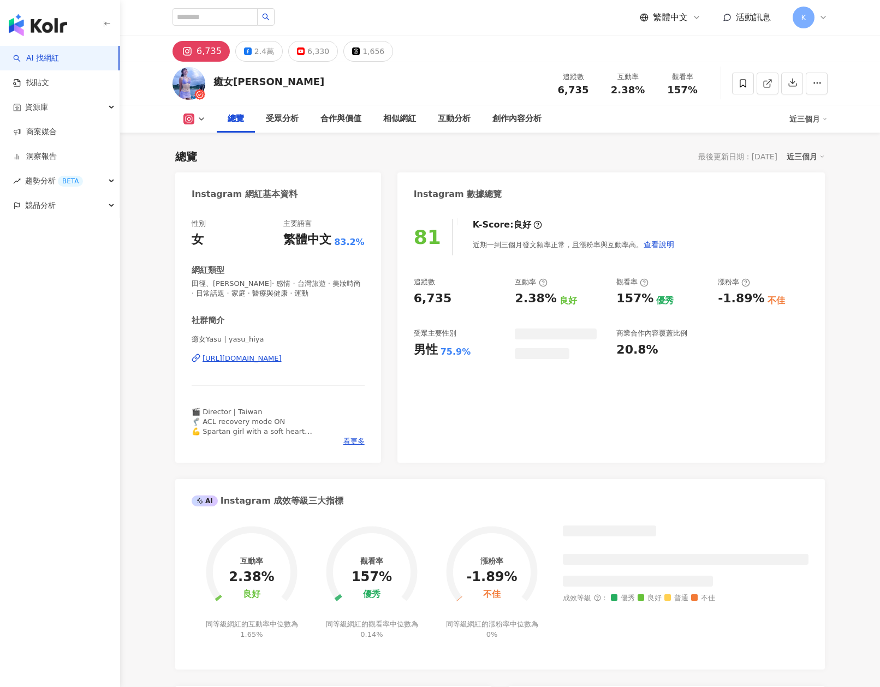  What do you see at coordinates (458, 194) in the screenshot?
I see `div: Instagram 數據總覽` at bounding box center [458, 194].